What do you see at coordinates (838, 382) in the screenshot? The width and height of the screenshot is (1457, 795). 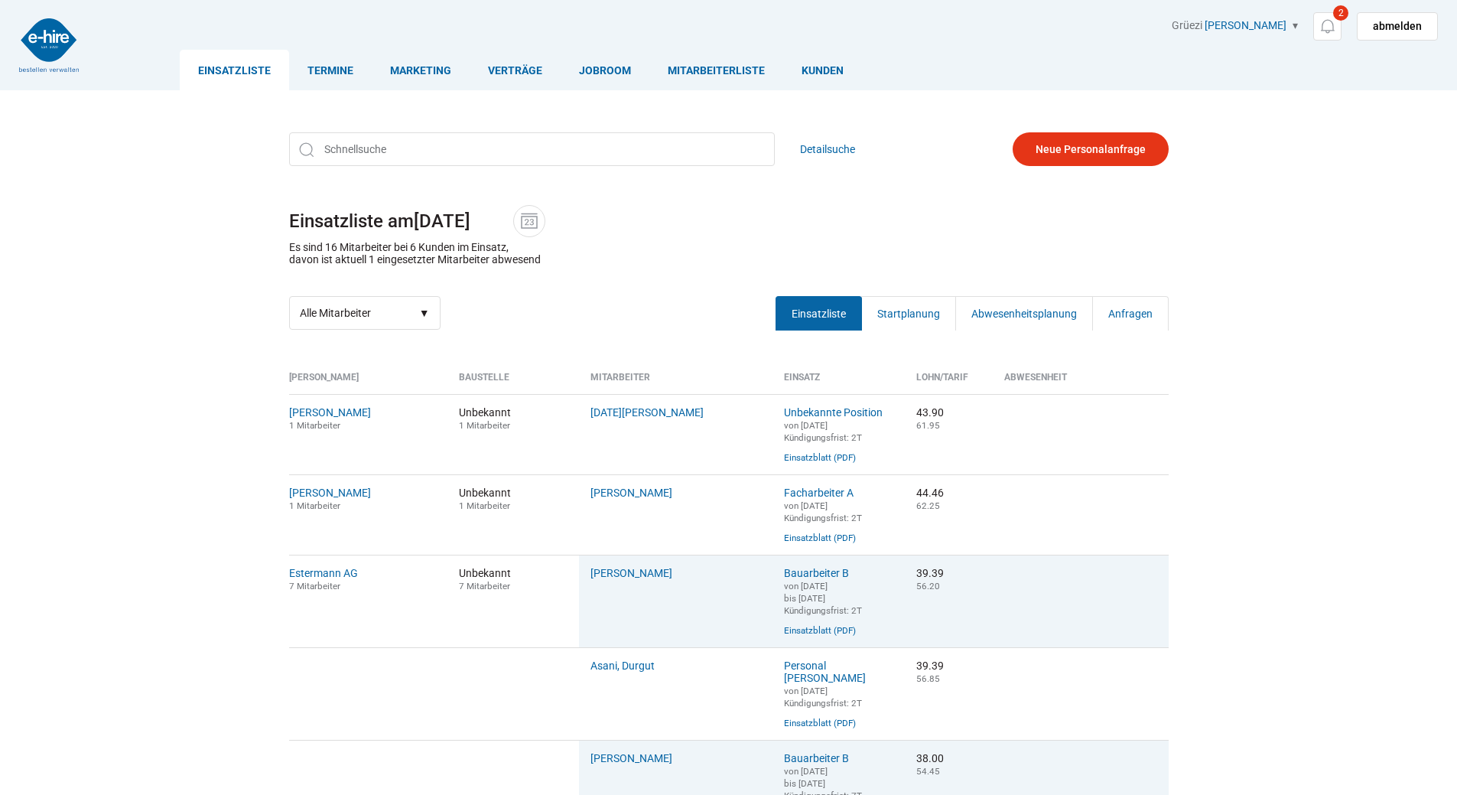 I see `th: Einsatz` at bounding box center [838, 382].